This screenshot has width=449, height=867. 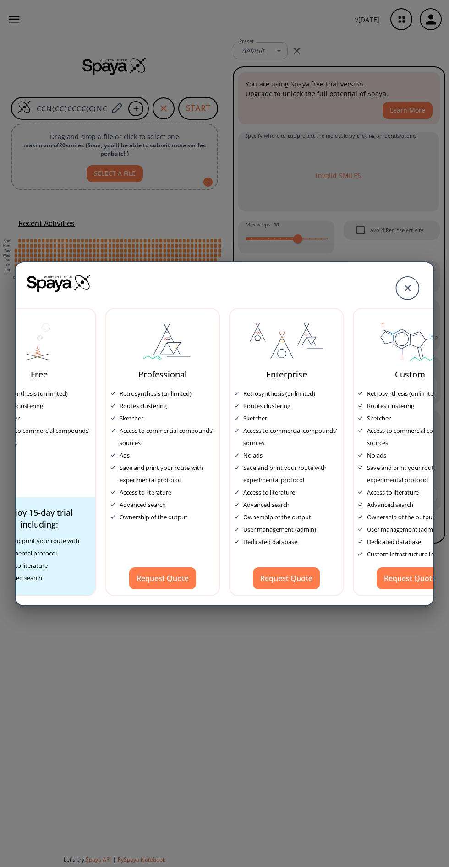 I want to click on img: planCustom-C0xwSQBl.svg, so click(x=410, y=342).